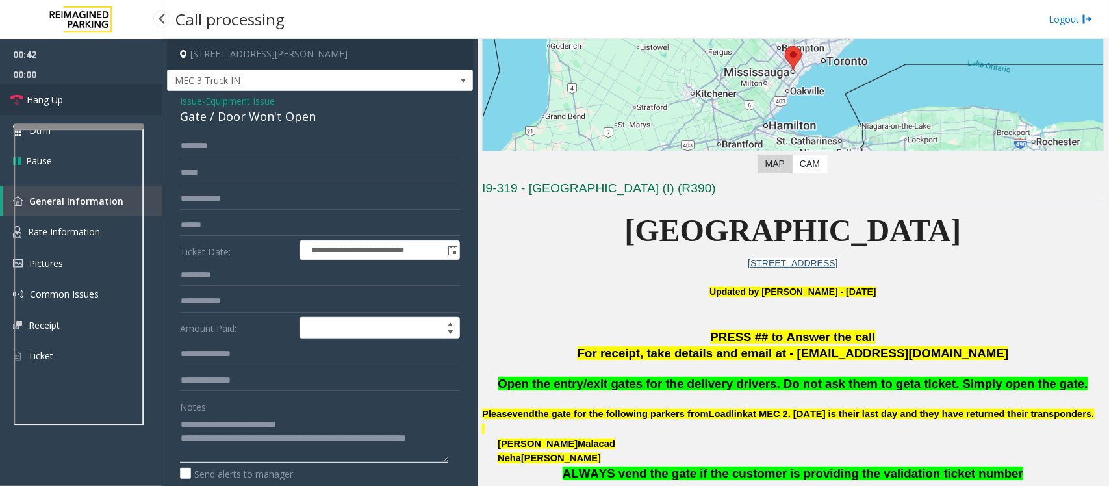  I want to click on div: Gate / Door Won't Open, so click(320, 116).